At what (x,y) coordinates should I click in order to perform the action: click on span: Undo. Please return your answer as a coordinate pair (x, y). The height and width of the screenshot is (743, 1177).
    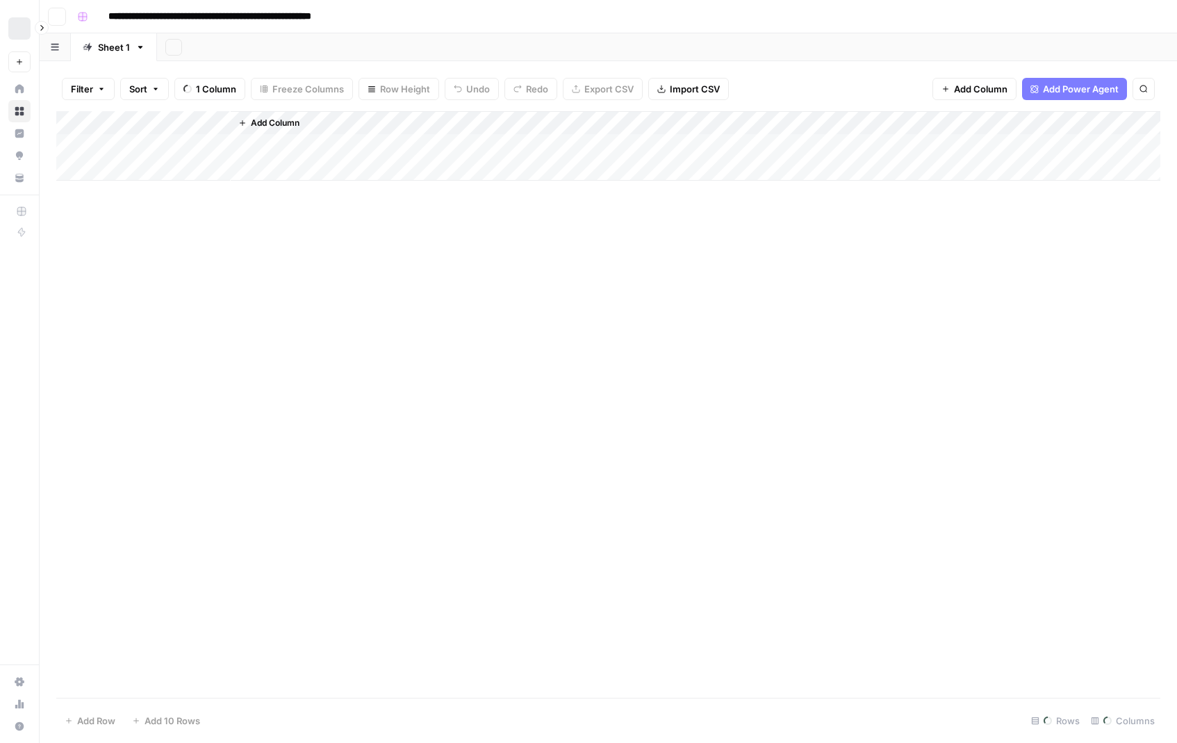
    Looking at the image, I should click on (478, 89).